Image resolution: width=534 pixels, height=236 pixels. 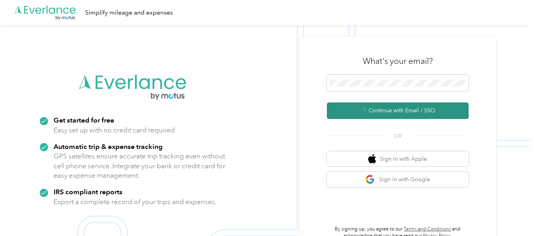 I want to click on button: google logoSign in with Google, so click(x=397, y=179).